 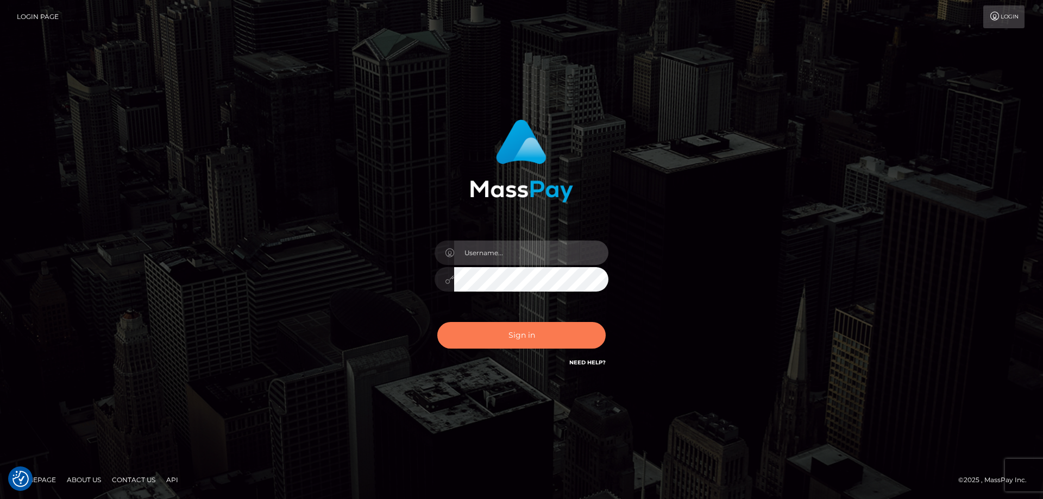 What do you see at coordinates (172, 480) in the screenshot?
I see `a: API` at bounding box center [172, 480].